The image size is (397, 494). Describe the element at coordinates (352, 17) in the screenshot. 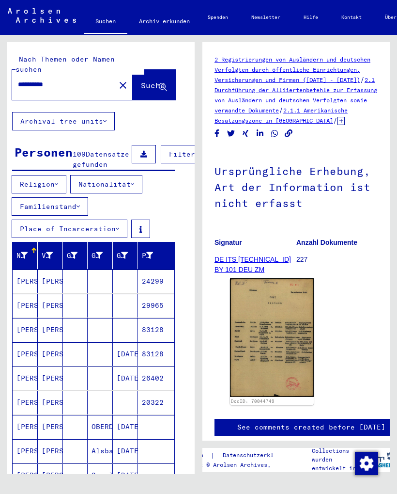

I see `a: Kontakt` at that location.